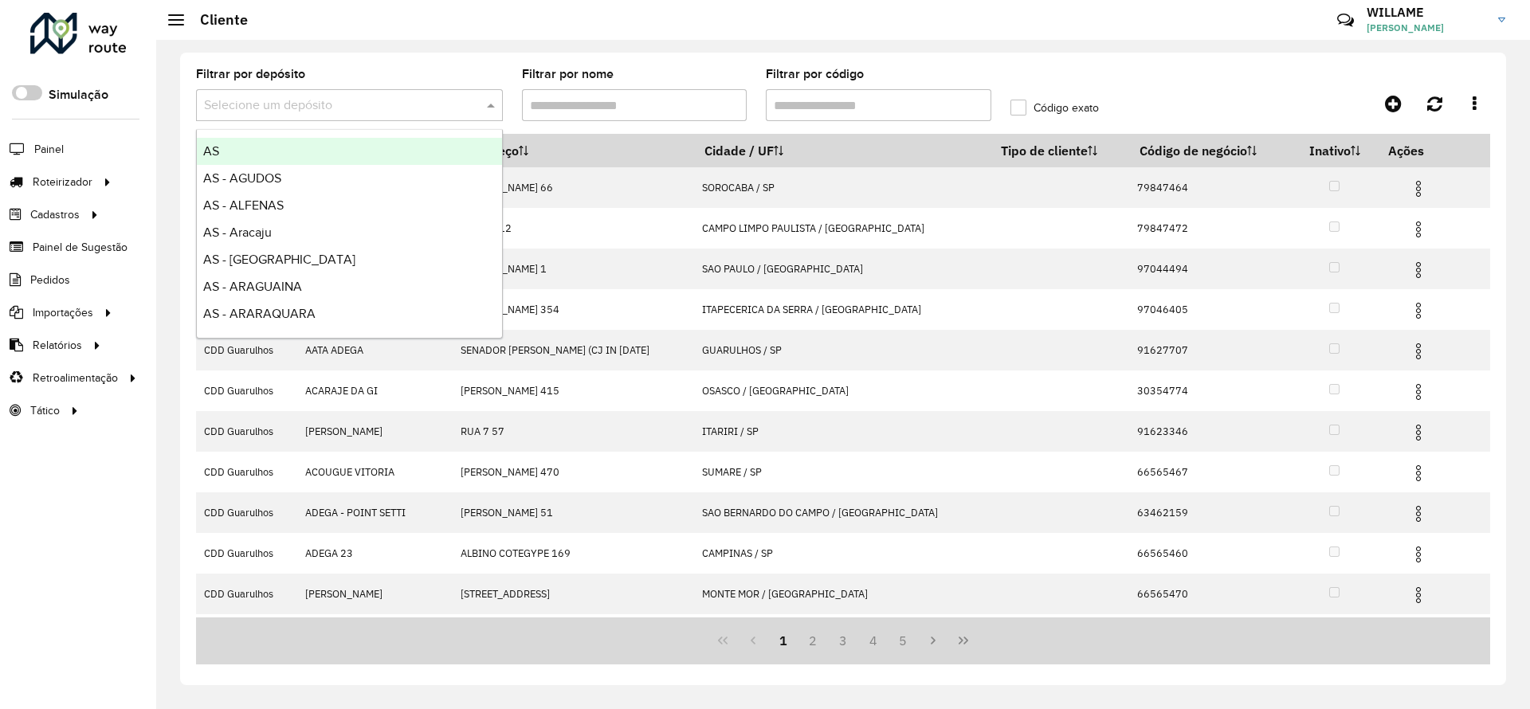  What do you see at coordinates (1210, 228) in the screenshot?
I see `td: 79847472` at bounding box center [1210, 228].